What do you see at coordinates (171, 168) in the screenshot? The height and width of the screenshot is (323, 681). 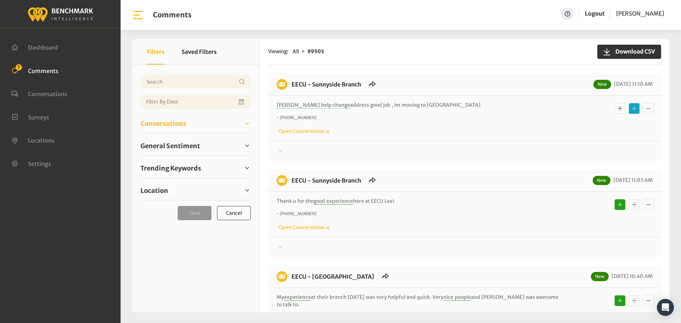 I see `span: Trending Keywords` at bounding box center [171, 168].